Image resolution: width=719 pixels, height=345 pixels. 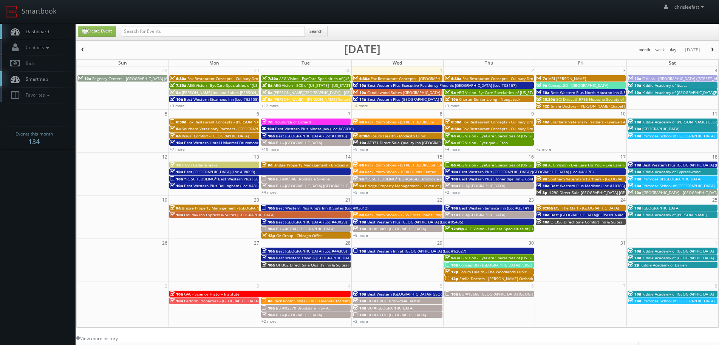 What do you see at coordinates (302, 179) in the screenshot?
I see `span: BU #00946 Brookdale Skyline` at bounding box center [302, 179].